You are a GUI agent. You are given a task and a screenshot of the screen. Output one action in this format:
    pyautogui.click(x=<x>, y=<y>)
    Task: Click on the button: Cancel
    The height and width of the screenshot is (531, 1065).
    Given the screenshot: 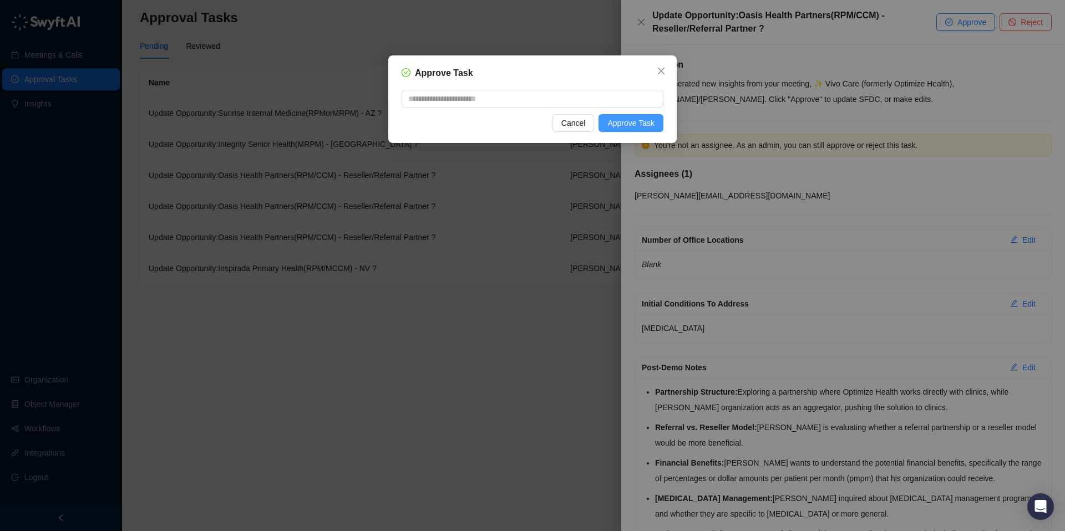 What is the action you would take?
    pyautogui.click(x=573, y=123)
    